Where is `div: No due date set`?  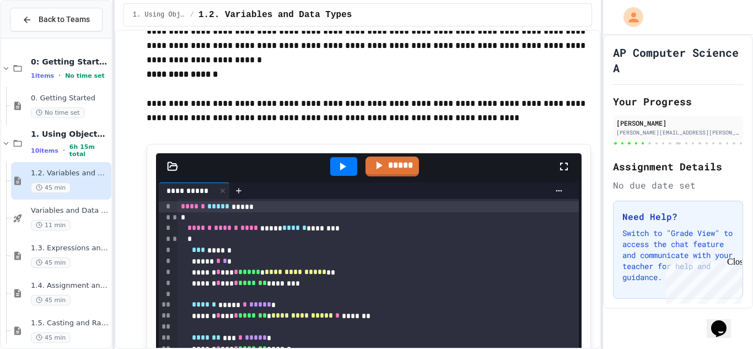 div: No due date set is located at coordinates (678, 185).